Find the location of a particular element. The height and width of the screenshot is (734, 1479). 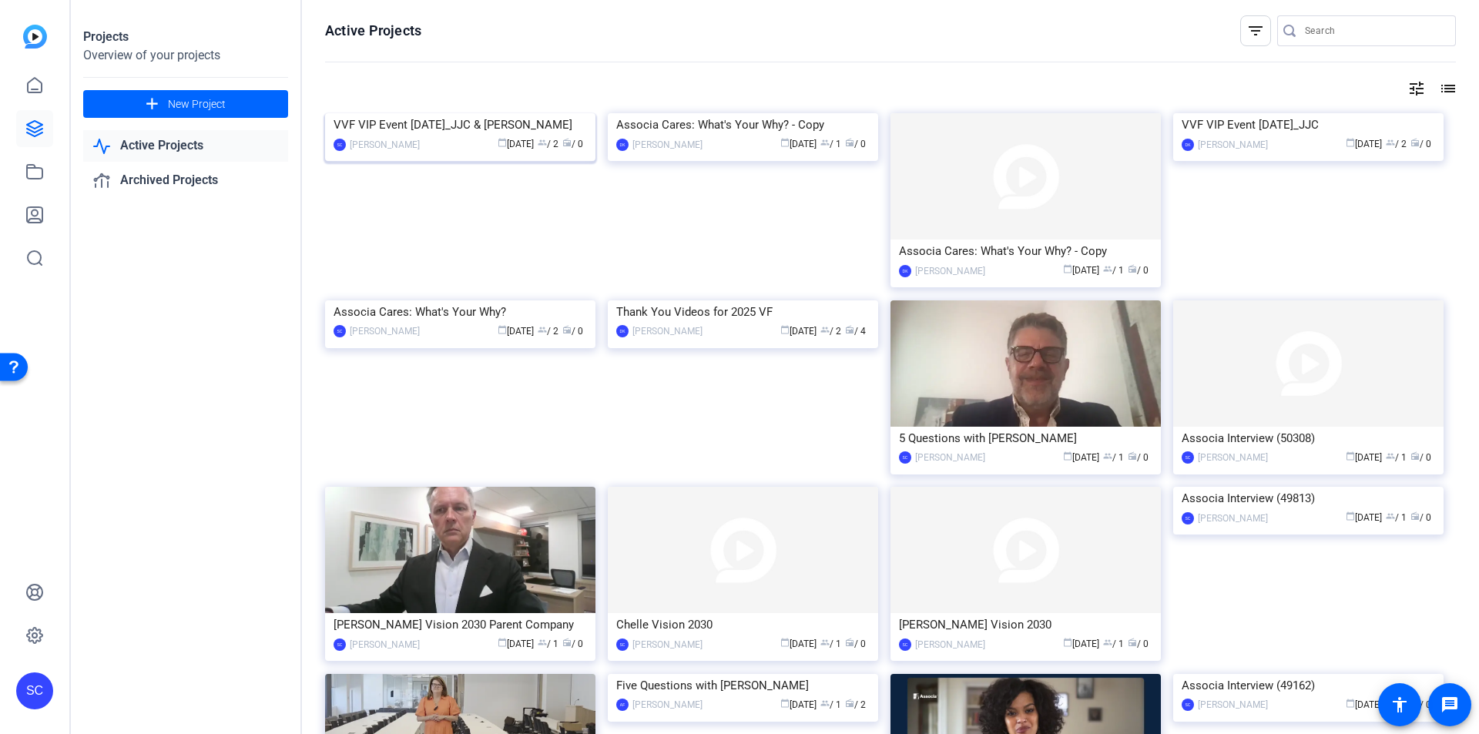

div: Thank You Videos for 2025 VF is located at coordinates (742, 312).